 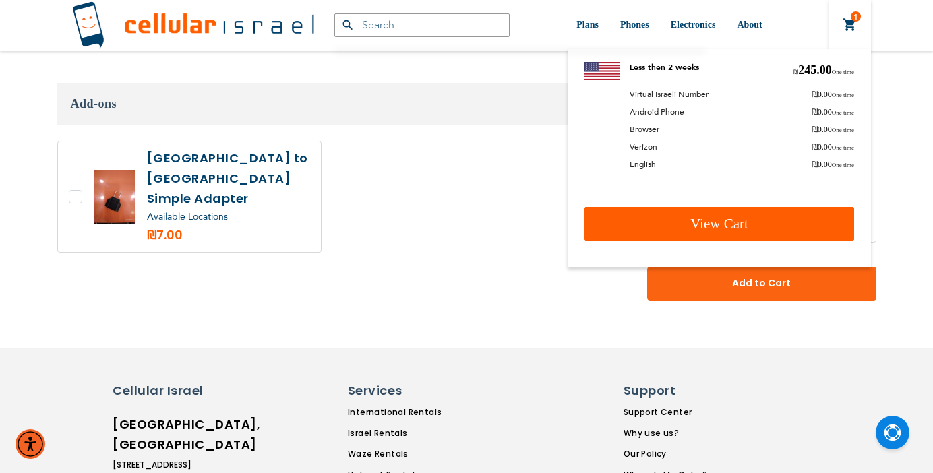 What do you see at coordinates (850, 25) in the screenshot?
I see `a: 1` at bounding box center [850, 25].